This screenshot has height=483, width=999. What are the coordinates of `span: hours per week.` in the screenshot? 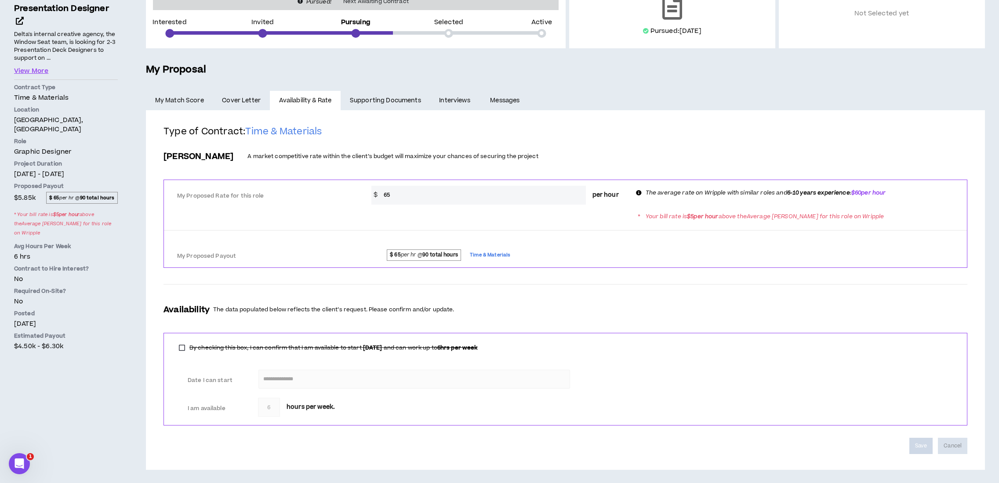 It's located at (311, 407).